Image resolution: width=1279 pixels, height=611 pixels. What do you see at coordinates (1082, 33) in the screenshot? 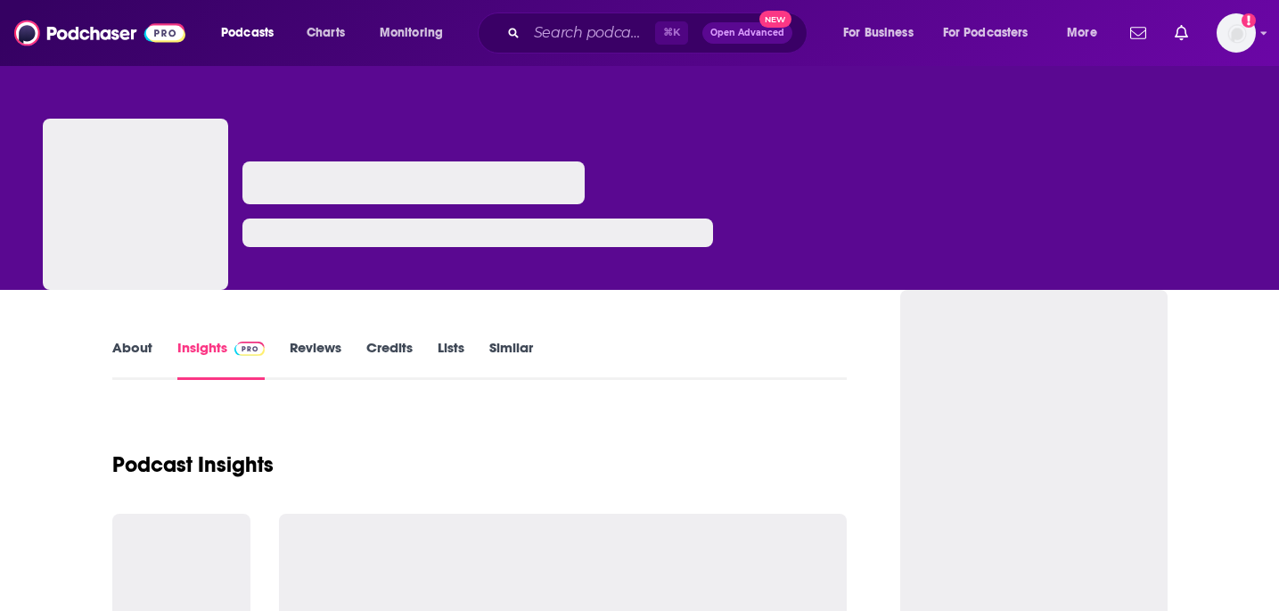
I see `span: More` at bounding box center [1082, 33].